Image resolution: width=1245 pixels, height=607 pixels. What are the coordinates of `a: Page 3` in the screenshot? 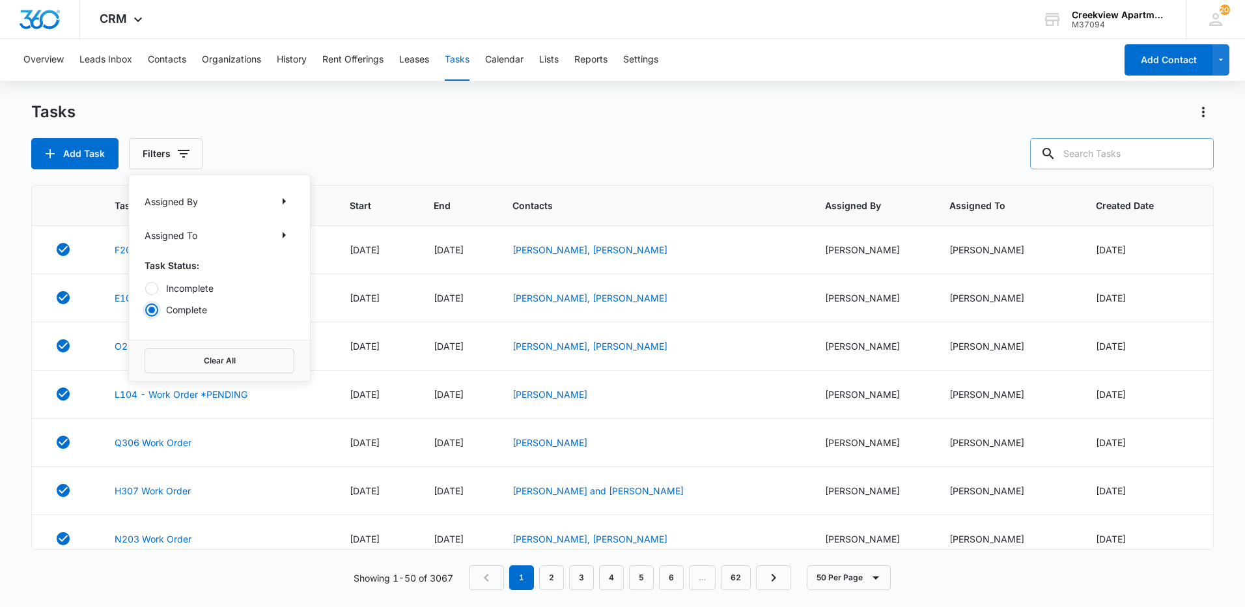 It's located at (581, 577).